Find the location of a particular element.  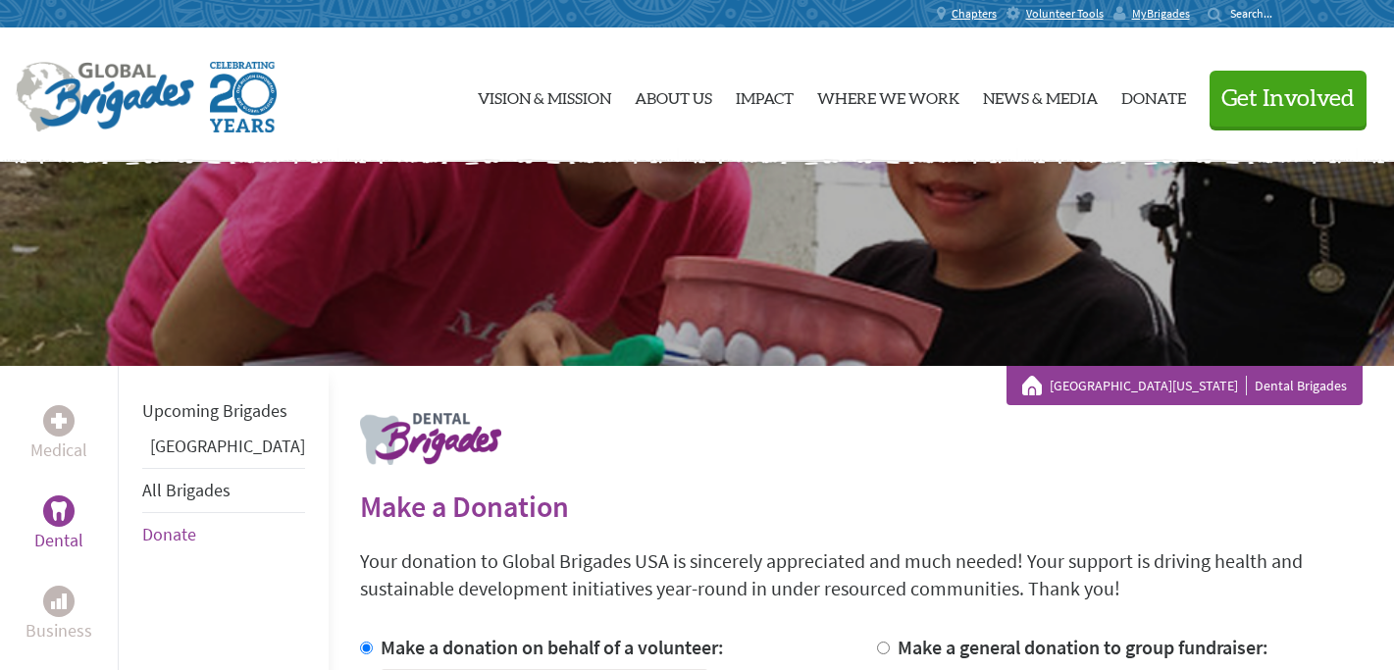

div: Dental Brigades is located at coordinates (1184, 386).